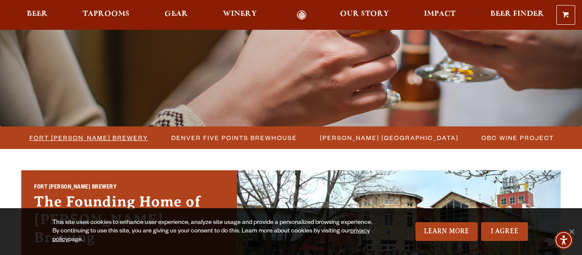 The height and width of the screenshot is (255, 582). I want to click on span: OBC Wine Project, so click(517, 138).